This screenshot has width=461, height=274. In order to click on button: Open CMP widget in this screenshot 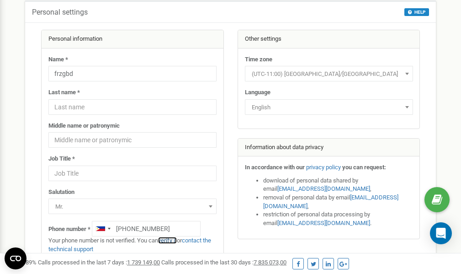, I will do `click(16, 258)`.